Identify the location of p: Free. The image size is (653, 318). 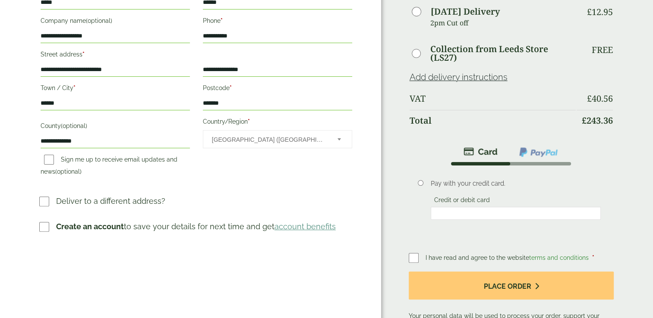
(602, 50).